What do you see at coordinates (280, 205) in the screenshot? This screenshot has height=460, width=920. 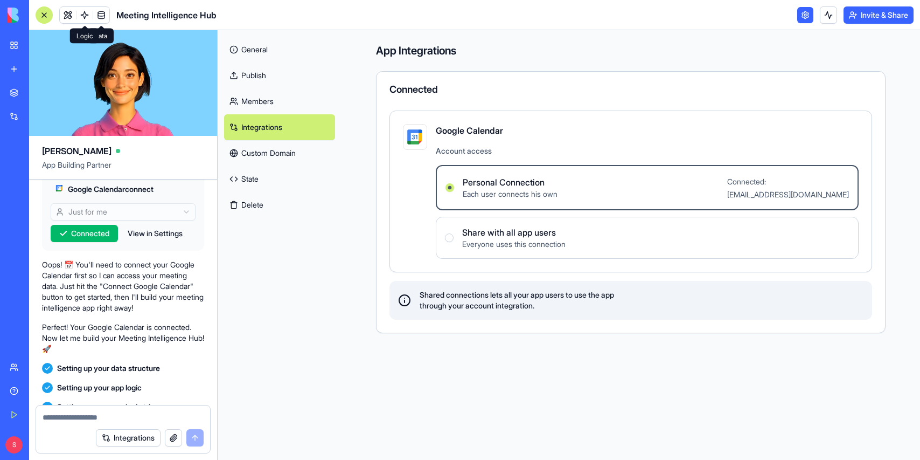 I see `button: Delete` at bounding box center [280, 205].